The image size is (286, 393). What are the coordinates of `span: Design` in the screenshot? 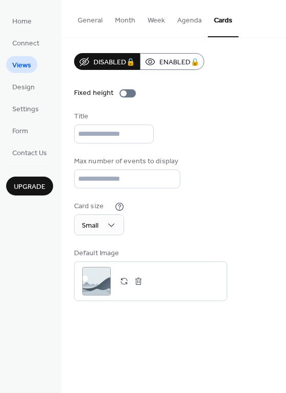 It's located at (23, 87).